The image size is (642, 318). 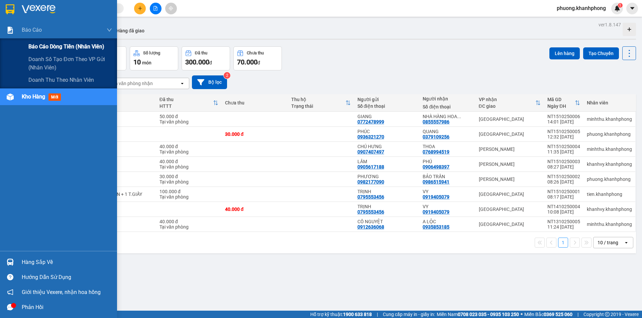 What do you see at coordinates (255, 103) in the screenshot?
I see `div: Chưa thu` at bounding box center [255, 103].